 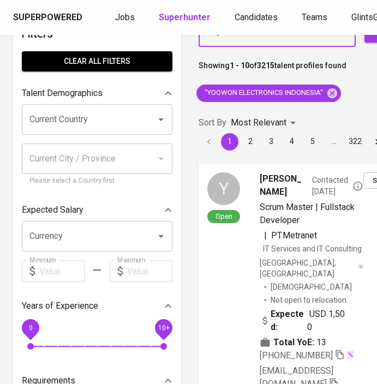 What do you see at coordinates (212, 123) in the screenshot?
I see `p: Sort By` at bounding box center [212, 123].